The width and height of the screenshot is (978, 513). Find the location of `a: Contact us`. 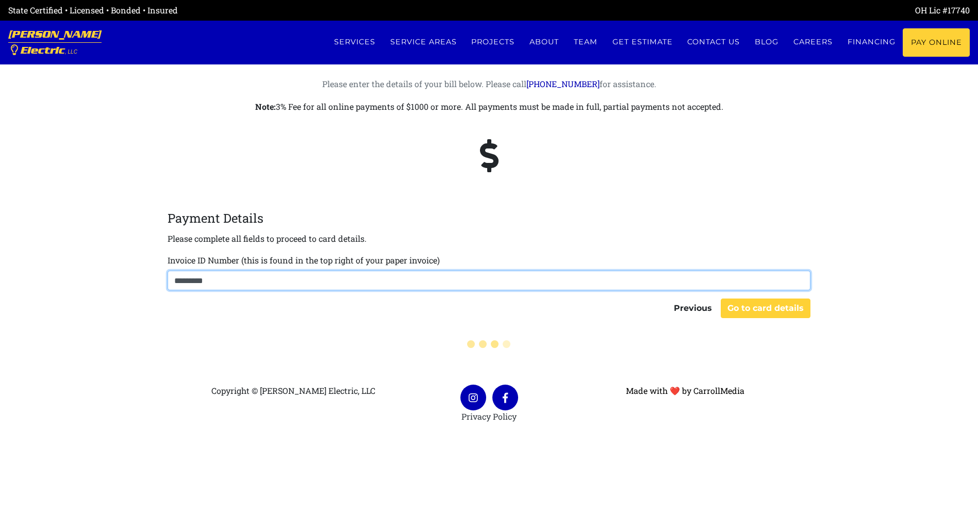

a: Contact us is located at coordinates (714, 42).